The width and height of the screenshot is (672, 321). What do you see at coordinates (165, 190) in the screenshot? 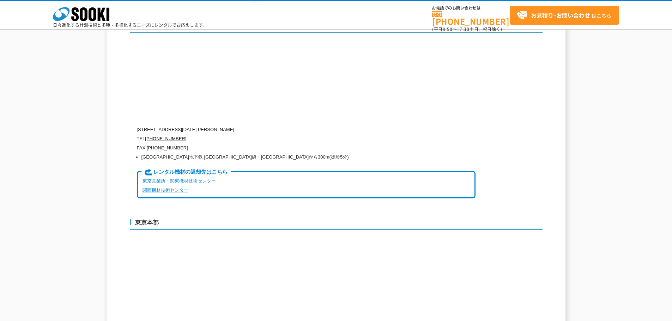
I see `a: 関西機材技術センター` at bounding box center [165, 190].